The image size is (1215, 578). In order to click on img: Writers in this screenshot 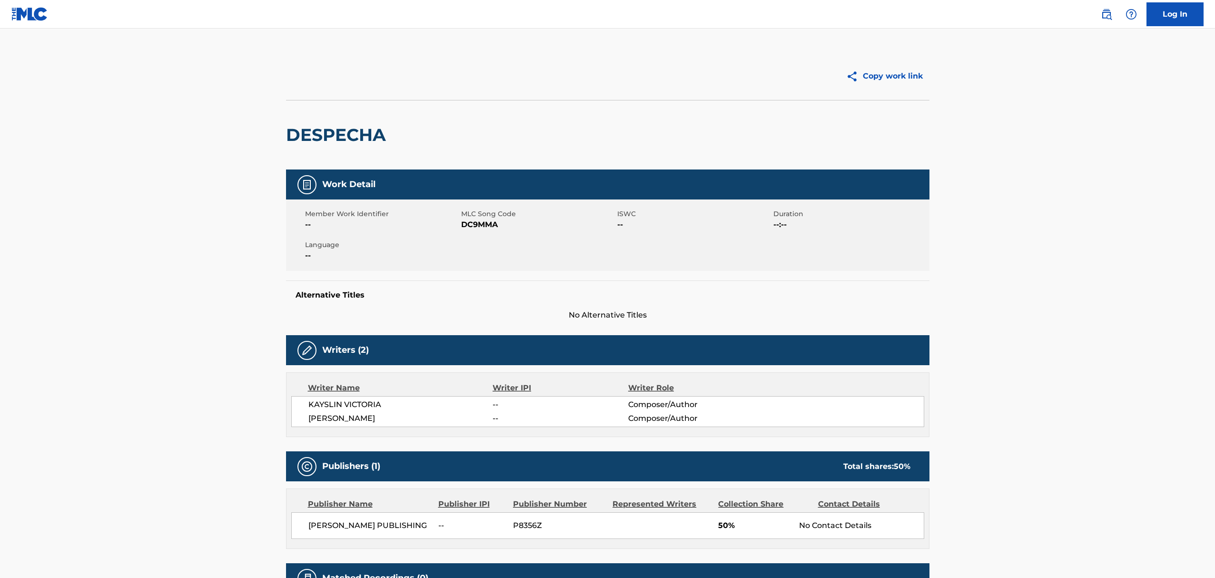, I will do `click(307, 350)`.